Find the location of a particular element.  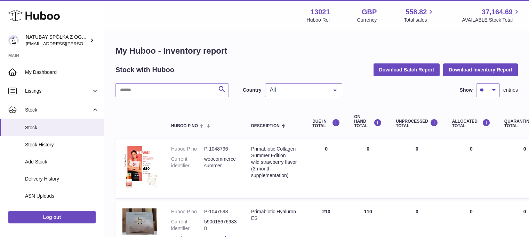

label: Show is located at coordinates (466, 90).